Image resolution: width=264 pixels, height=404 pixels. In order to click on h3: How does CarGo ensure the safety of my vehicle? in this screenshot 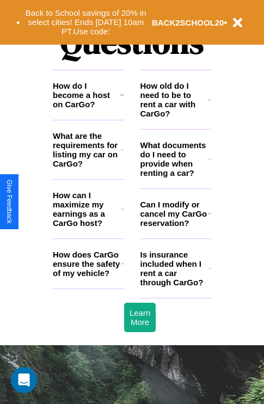, I will do `click(87, 263)`.